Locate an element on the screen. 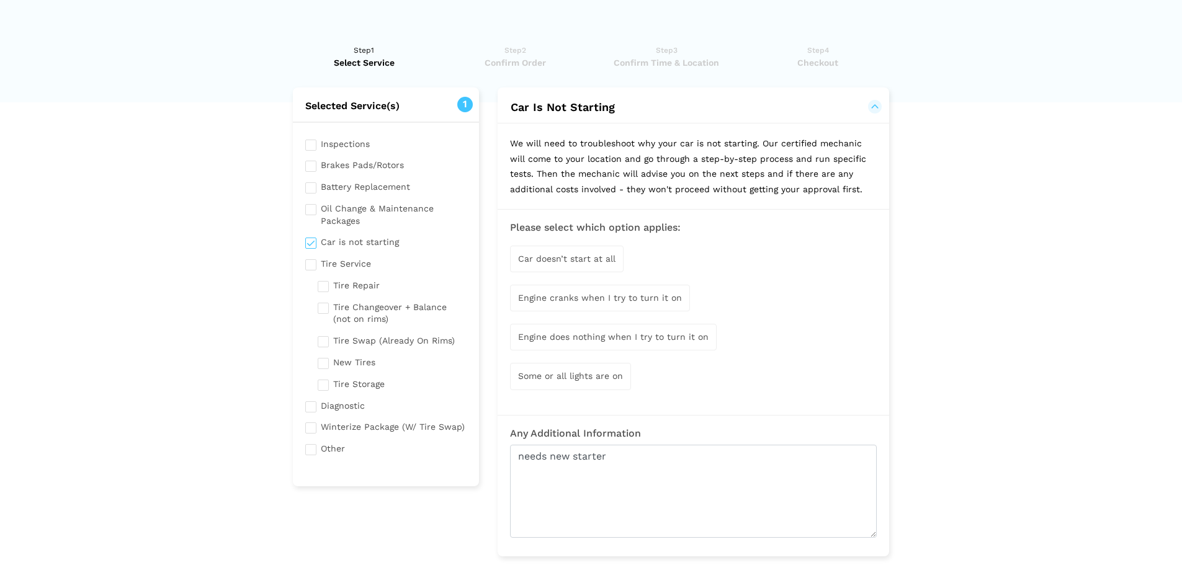  button: Car Is Not Starting is located at coordinates (693, 107).